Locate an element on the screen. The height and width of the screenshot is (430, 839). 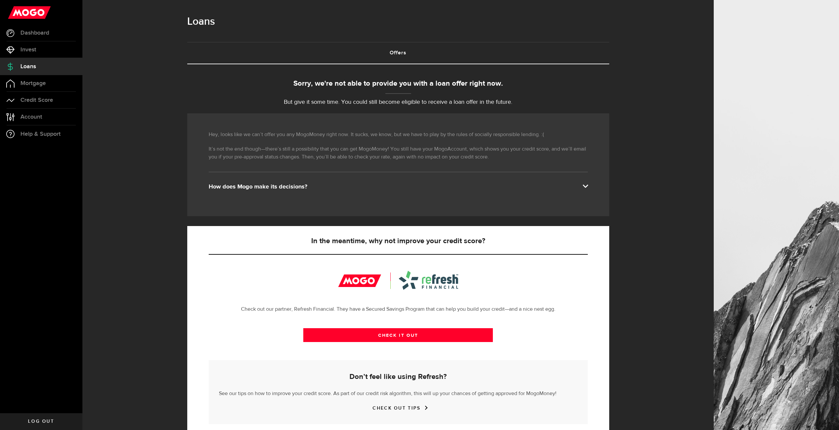
span: Invest is located at coordinates (28, 50).